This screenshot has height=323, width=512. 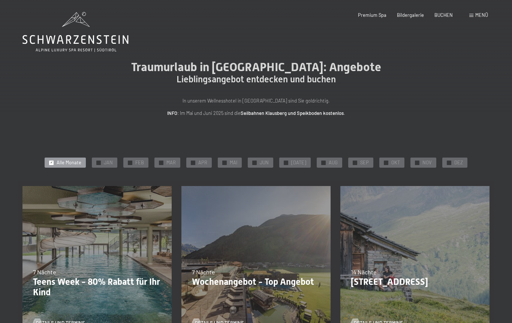 What do you see at coordinates (458, 163) in the screenshot?
I see `span: DEZ` at bounding box center [458, 163].